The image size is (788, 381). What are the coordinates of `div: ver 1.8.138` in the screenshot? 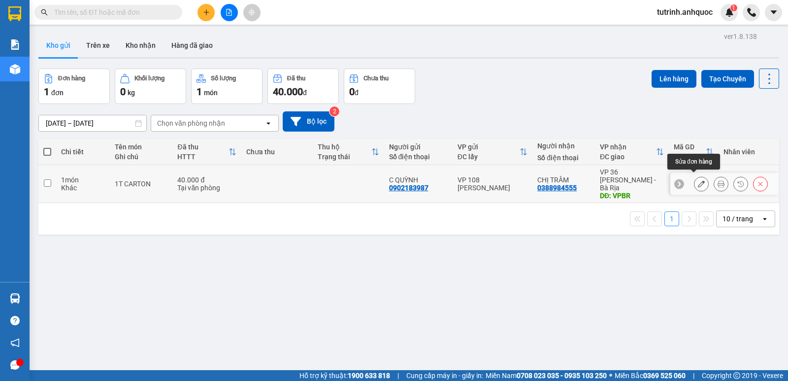 It's located at (740, 36).